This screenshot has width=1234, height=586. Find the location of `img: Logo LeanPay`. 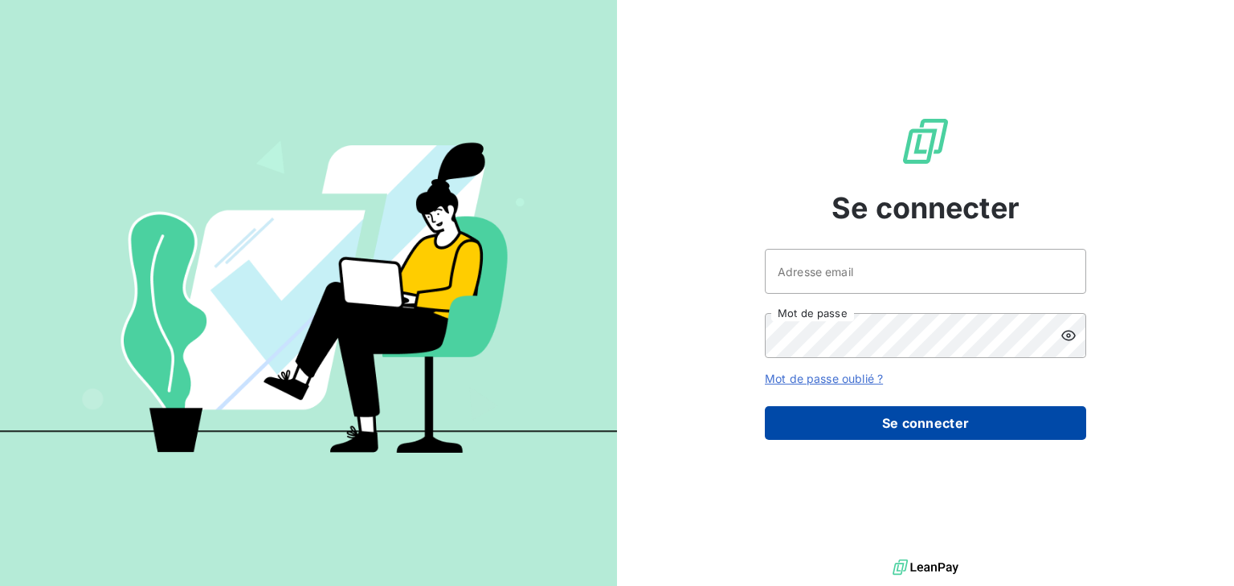

img: Logo LeanPay is located at coordinates (925, 141).